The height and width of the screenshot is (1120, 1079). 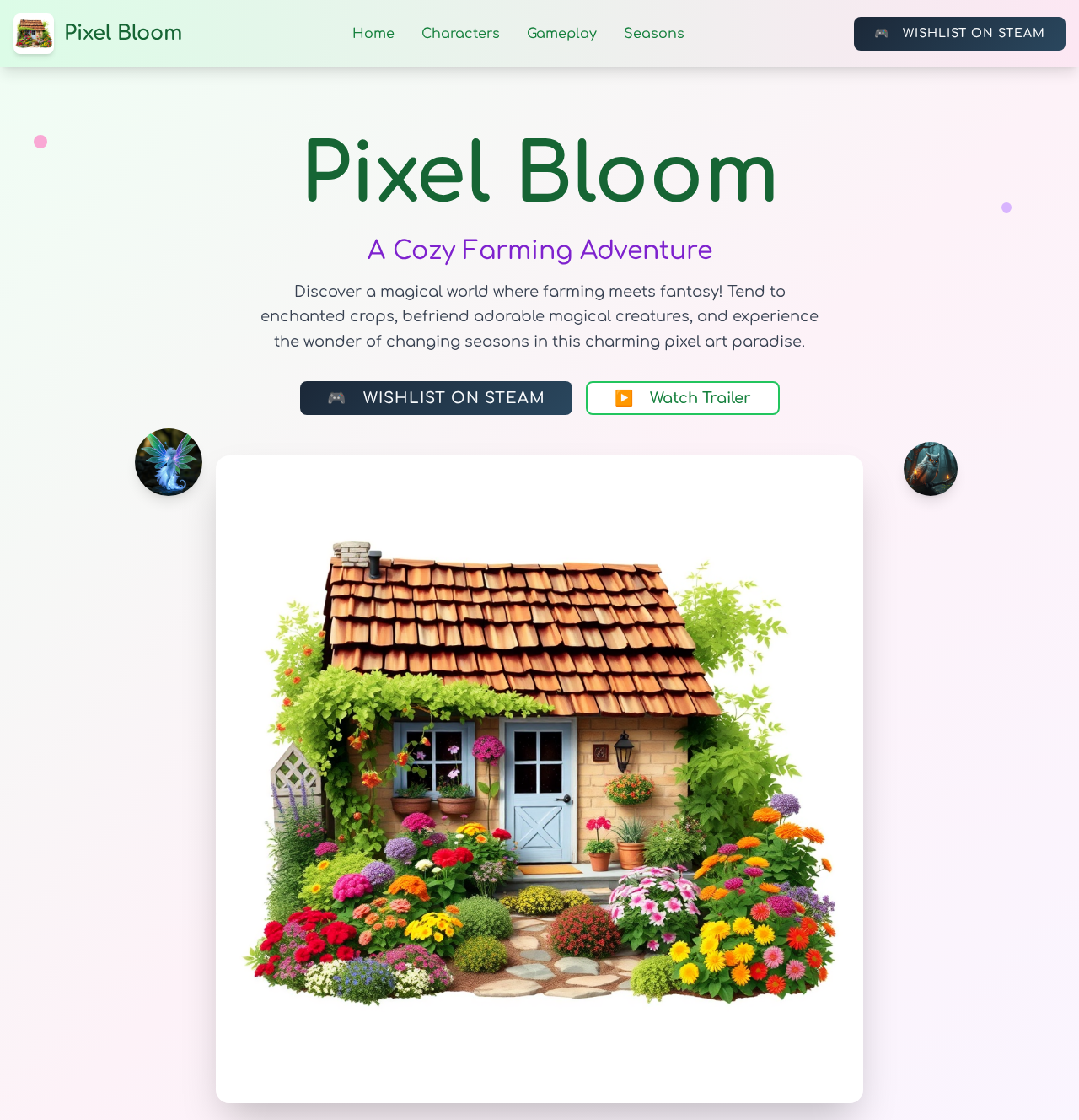 I want to click on a: ▶️Watch Trailer, so click(x=683, y=398).